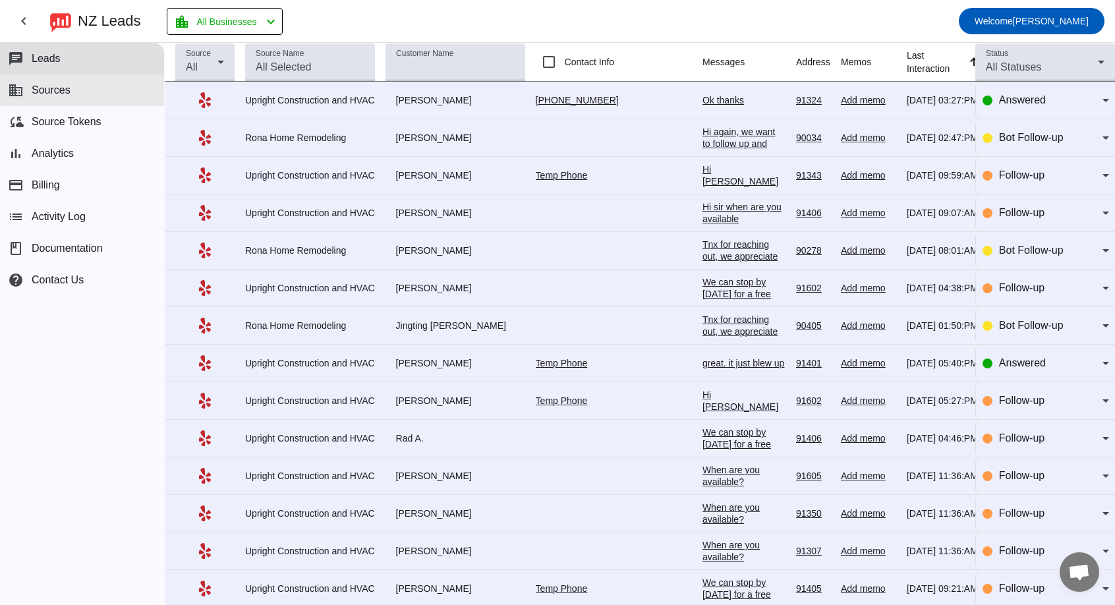 This screenshot has width=1115, height=605. What do you see at coordinates (182, 22) in the screenshot?
I see `mat-icon: location_city` at bounding box center [182, 22].